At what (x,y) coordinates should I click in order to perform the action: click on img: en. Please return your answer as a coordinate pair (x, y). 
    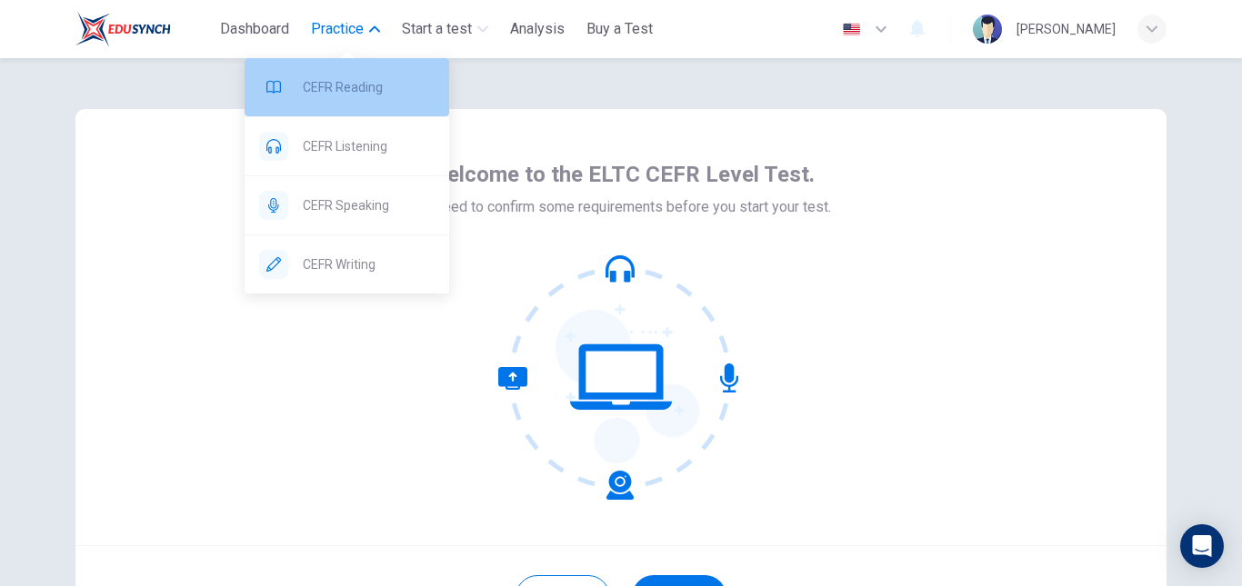
    Looking at the image, I should click on (851, 29).